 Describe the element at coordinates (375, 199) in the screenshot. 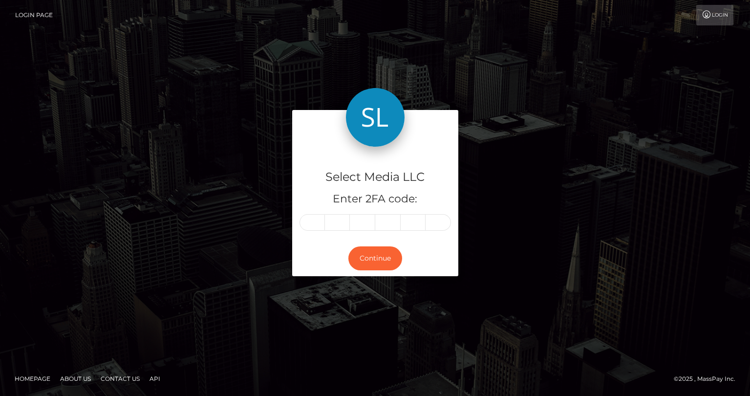

I see `h5: Enter 2FA code:` at that location.